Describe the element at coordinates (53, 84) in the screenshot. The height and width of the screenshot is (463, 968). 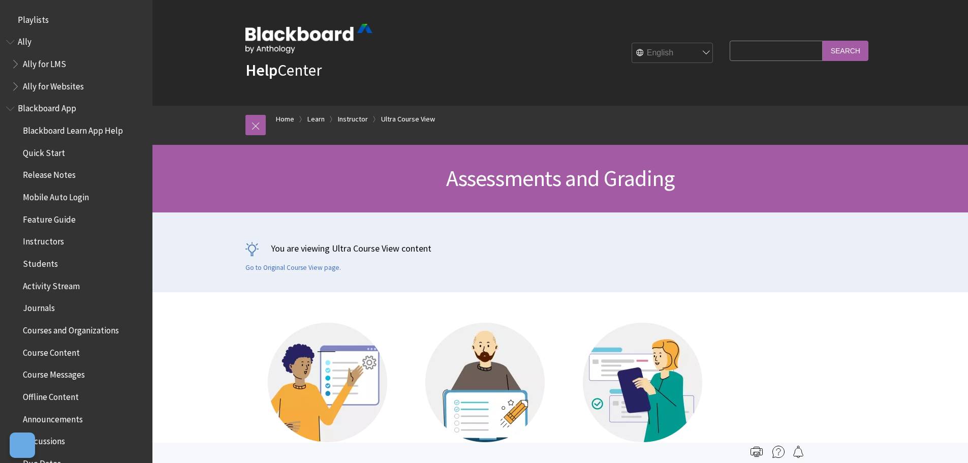
I see `span: Ally for Websites` at that location.